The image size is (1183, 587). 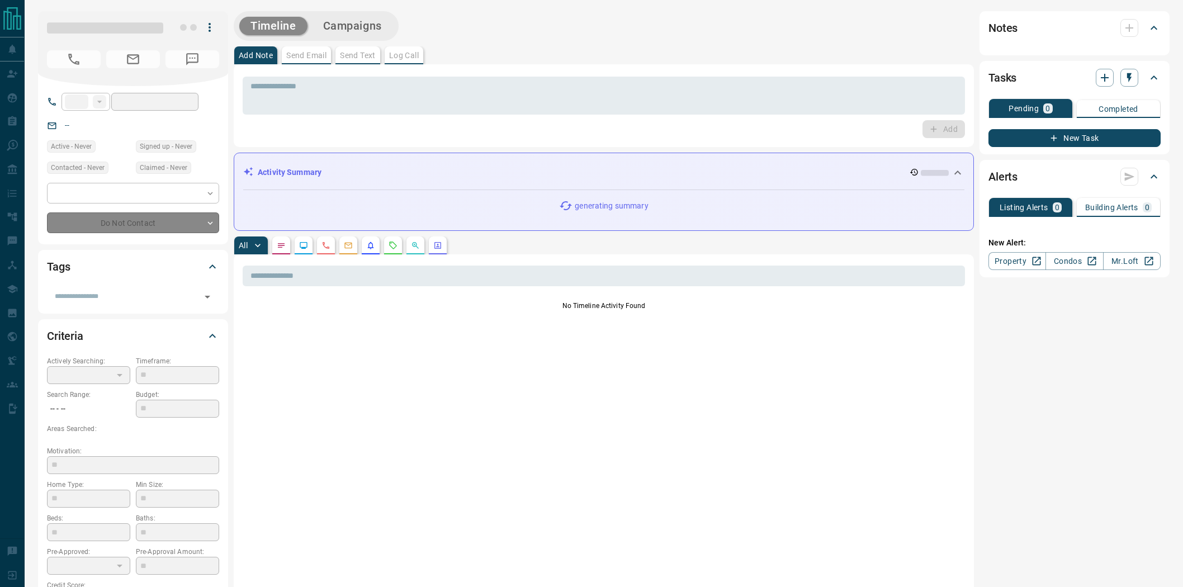 What do you see at coordinates (1003, 78) in the screenshot?
I see `h2: Tasks` at bounding box center [1003, 78].